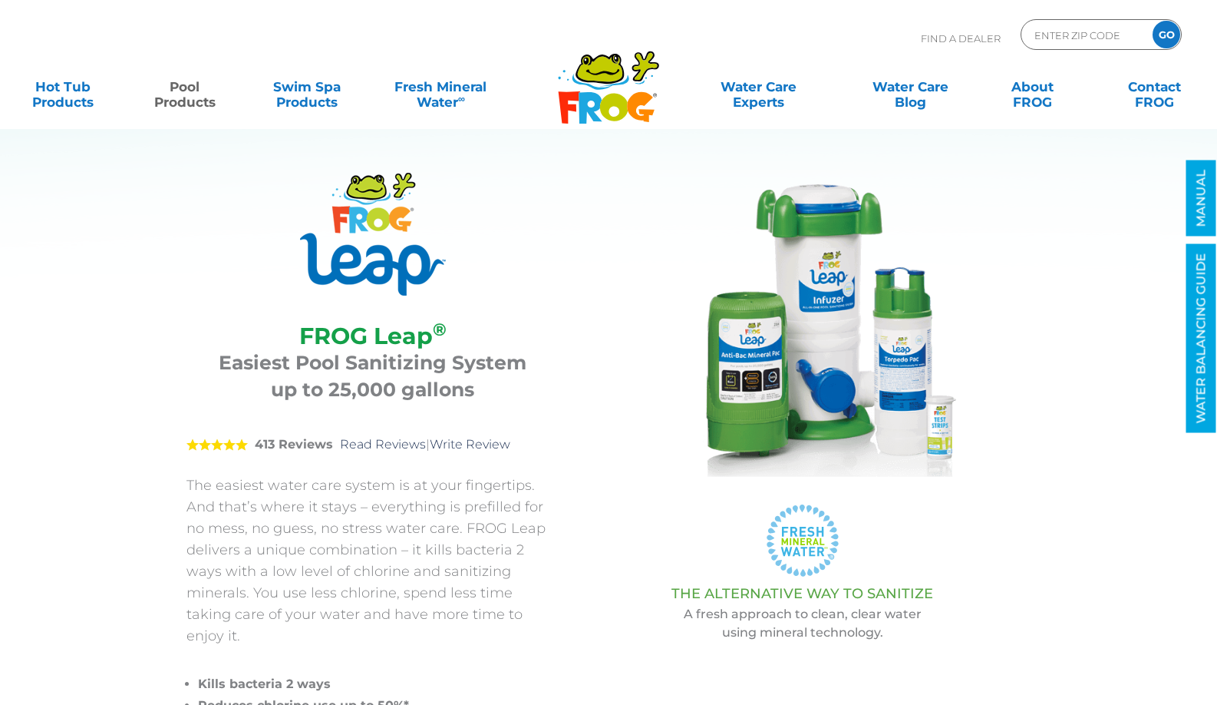  I want to click on img: Product Logo, so click(373, 234).